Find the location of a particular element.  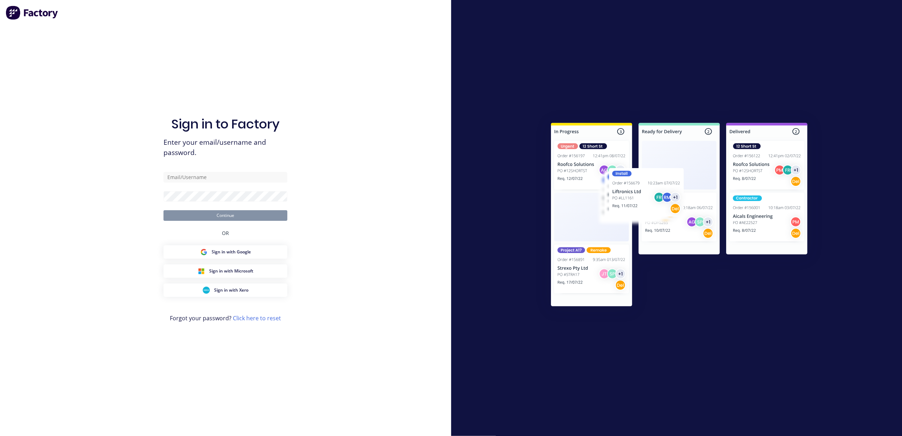

button: Continue is located at coordinates (225, 216).